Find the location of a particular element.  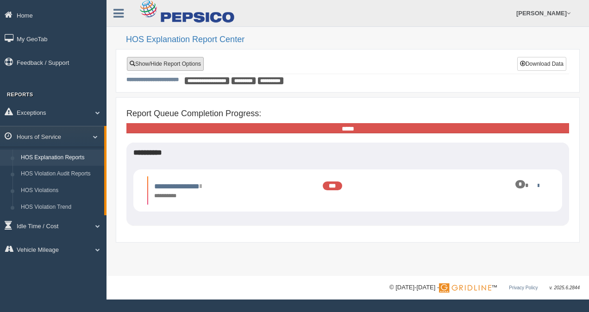

li: Expand is located at coordinates (348, 190).